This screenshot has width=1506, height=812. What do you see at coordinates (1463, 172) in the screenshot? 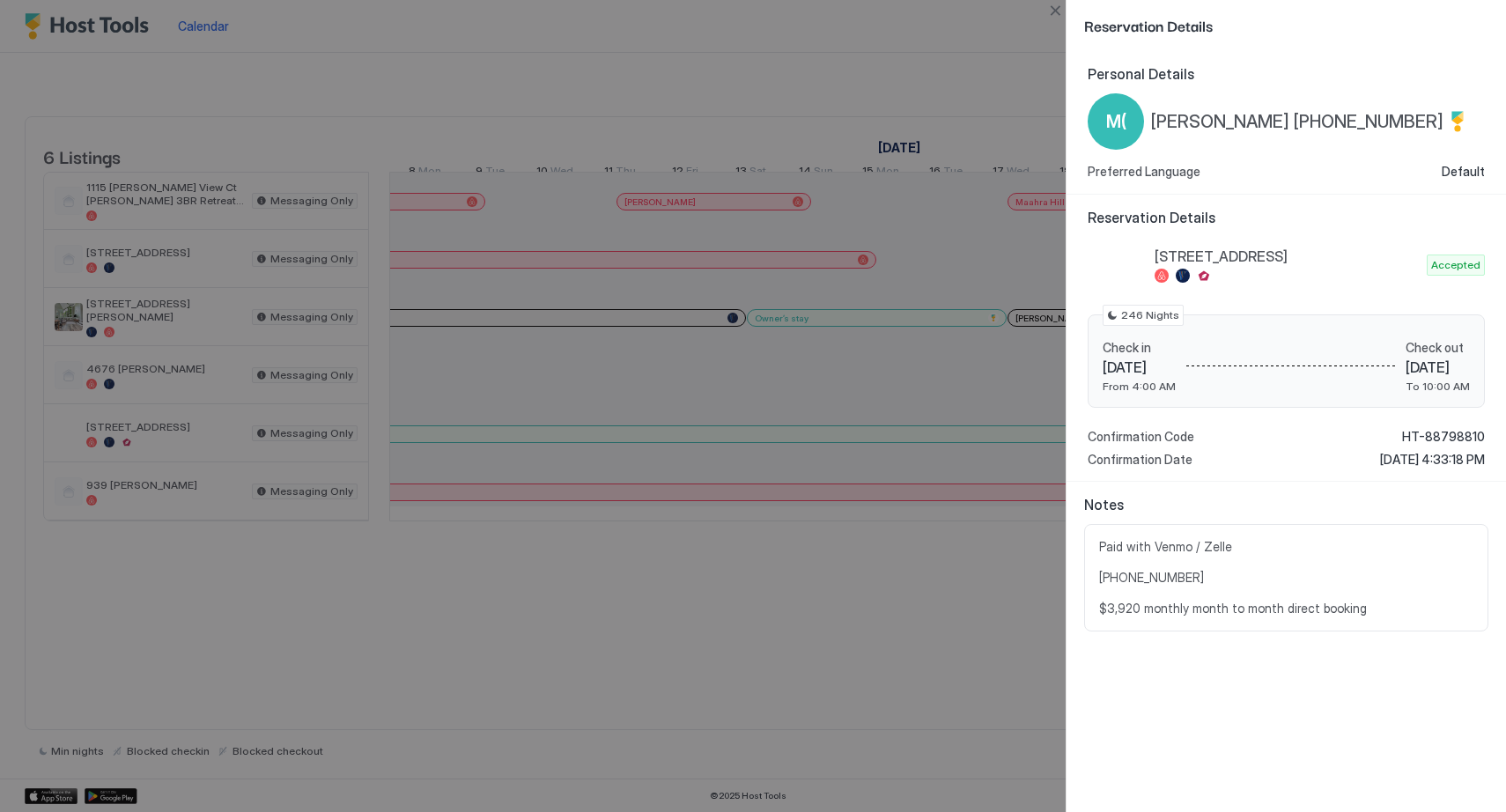
I see `span: Default` at bounding box center [1463, 172].